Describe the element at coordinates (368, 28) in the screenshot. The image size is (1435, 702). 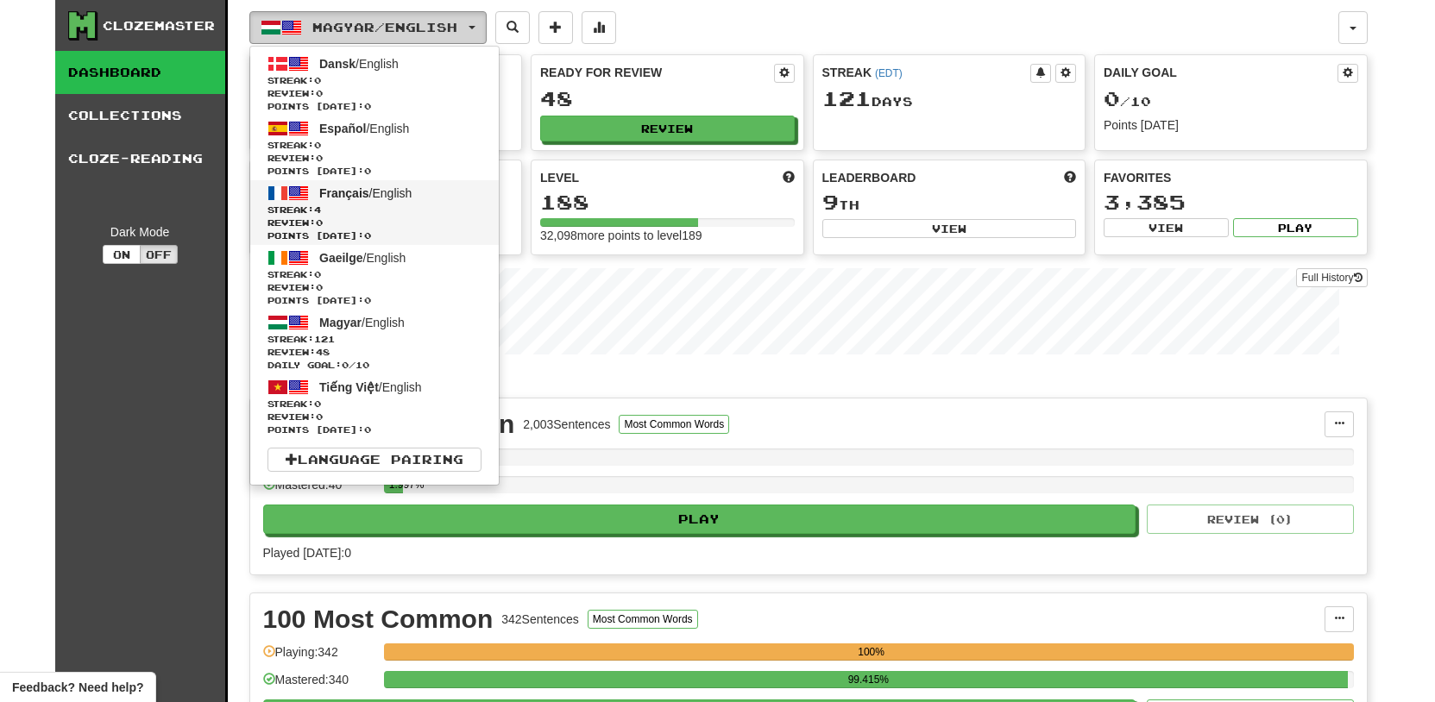
I see `button: Magyar/English` at that location.